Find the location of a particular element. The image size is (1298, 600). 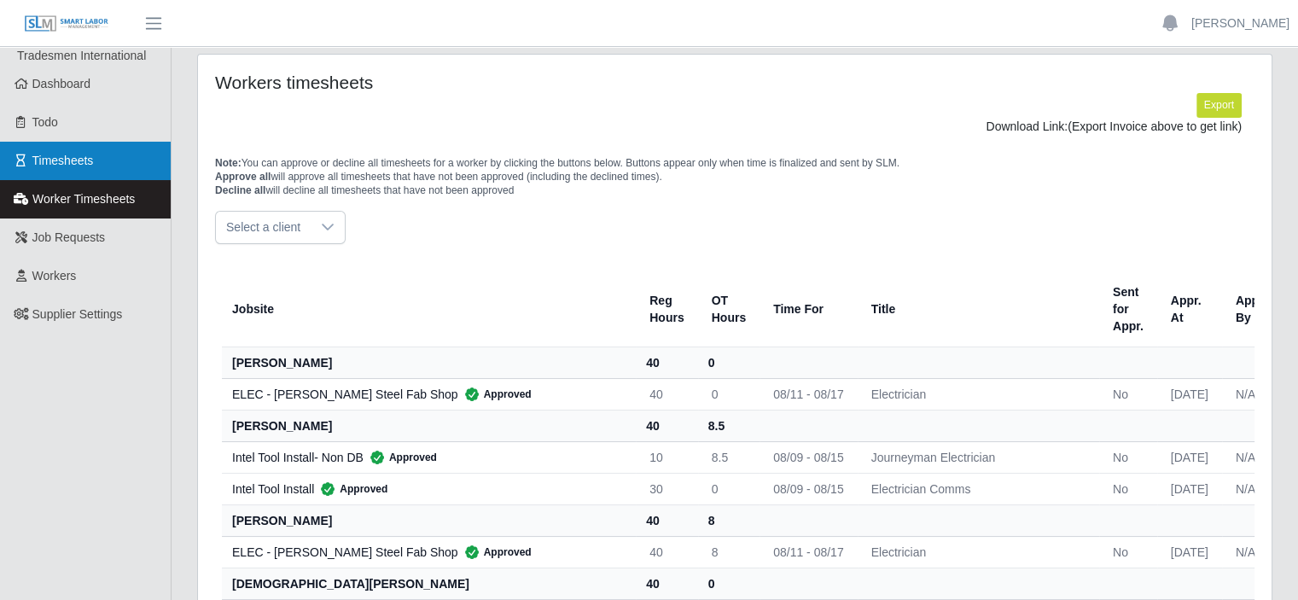

span: Worker Timesheets is located at coordinates (84, 199).